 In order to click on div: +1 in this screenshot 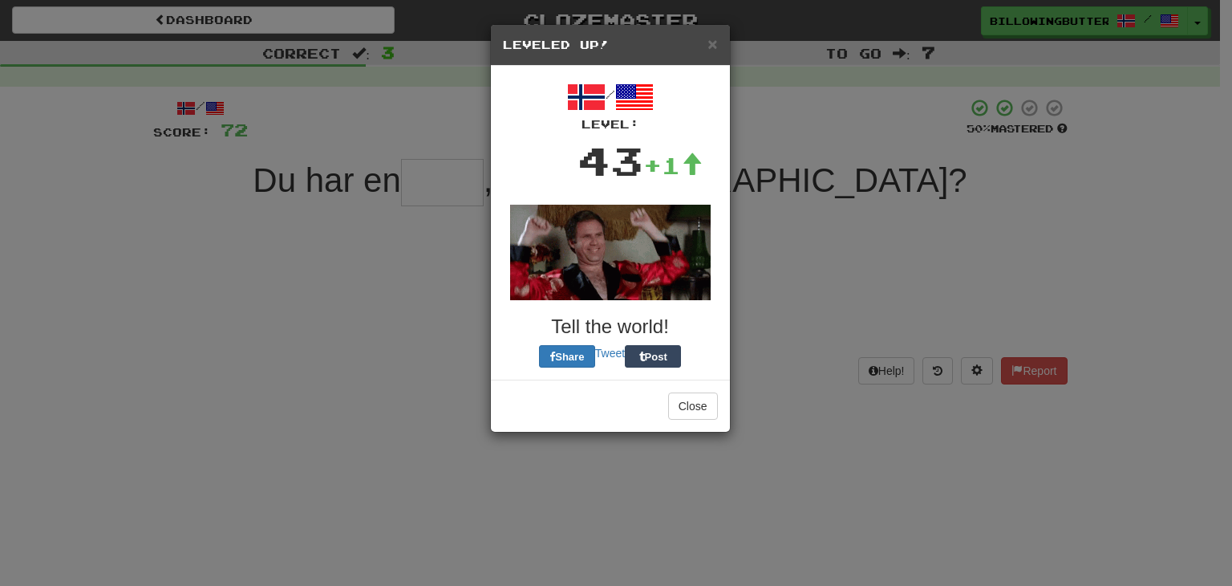, I will do `click(673, 165)`.